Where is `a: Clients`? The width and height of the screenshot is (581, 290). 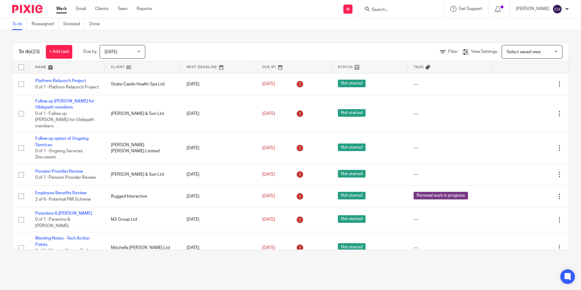 a: Clients is located at coordinates (102, 9).